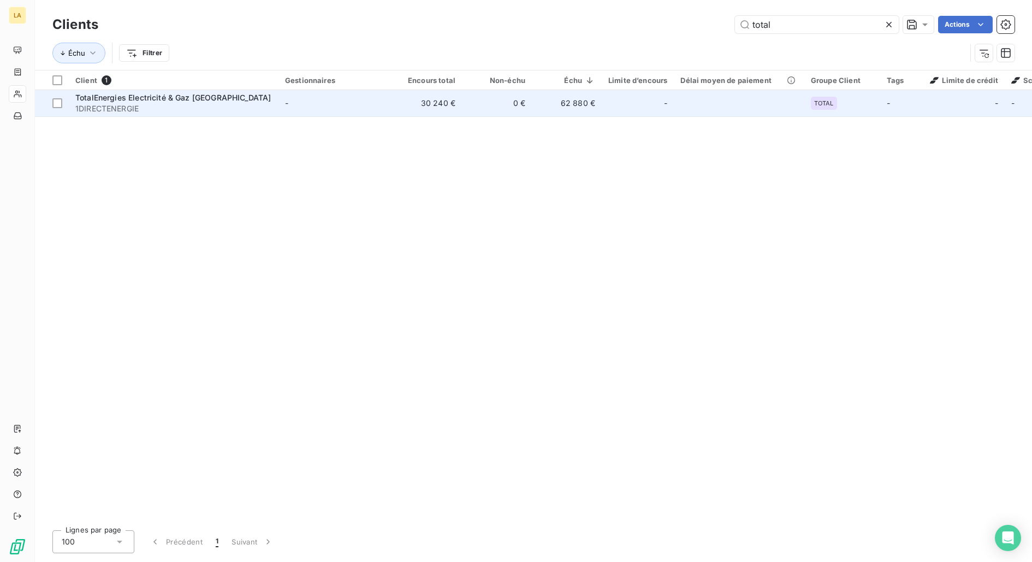  What do you see at coordinates (335, 80) in the screenshot?
I see `div: Gestionnaires` at bounding box center [335, 80].